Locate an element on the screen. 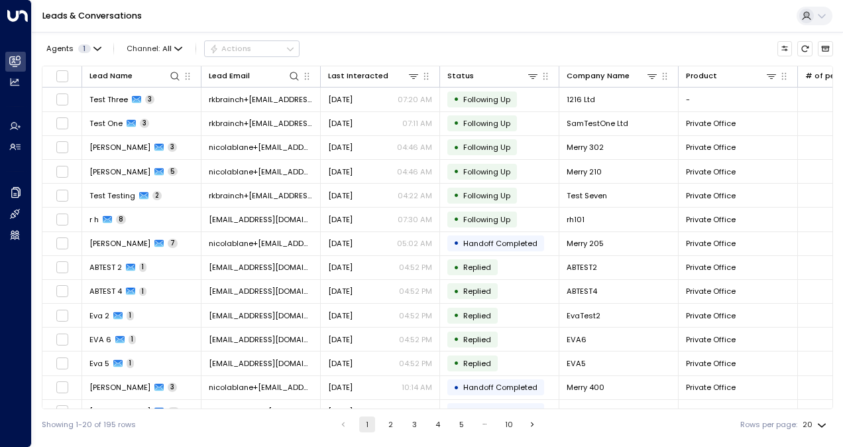 The height and width of the screenshot is (447, 843). p: 05:02 AM is located at coordinates (414, 243).